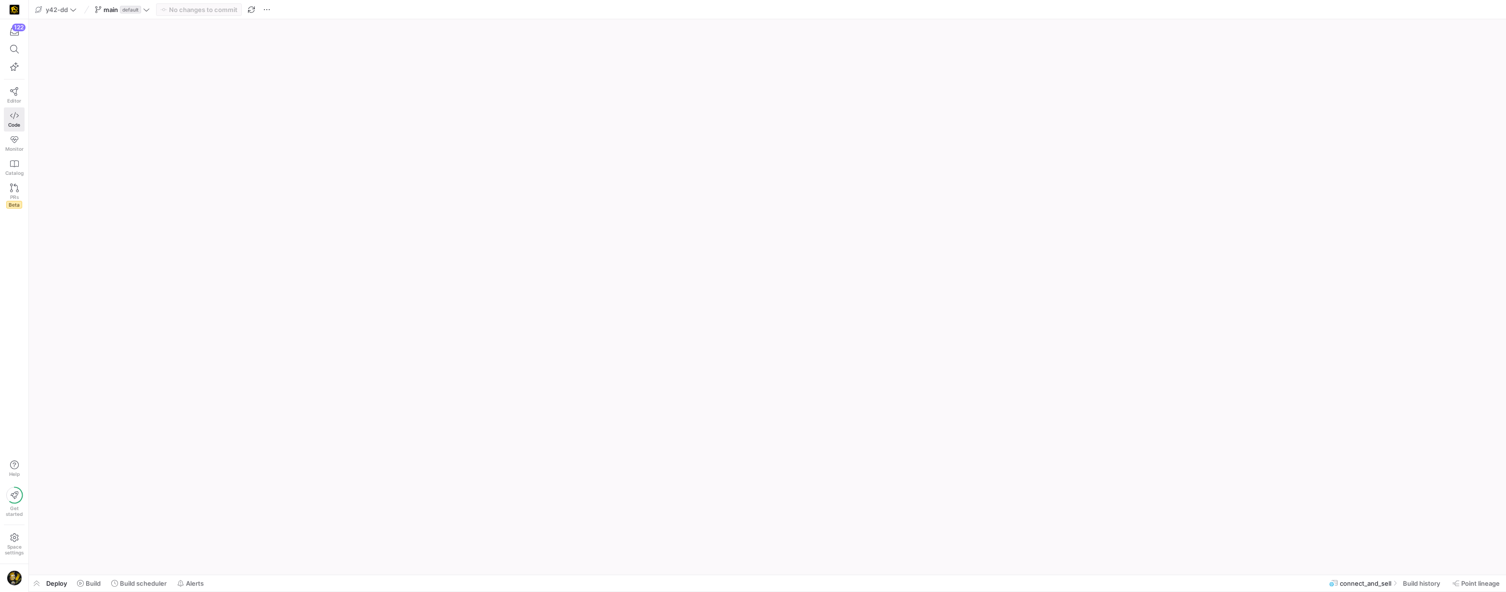 Image resolution: width=1506 pixels, height=592 pixels. I want to click on img: https://storage.googleapis.com/y42-prod-data-exchange/images/uAsz27BndGEK0hZWDFeOjoxA7jCwgK9jE472..., so click(14, 10).